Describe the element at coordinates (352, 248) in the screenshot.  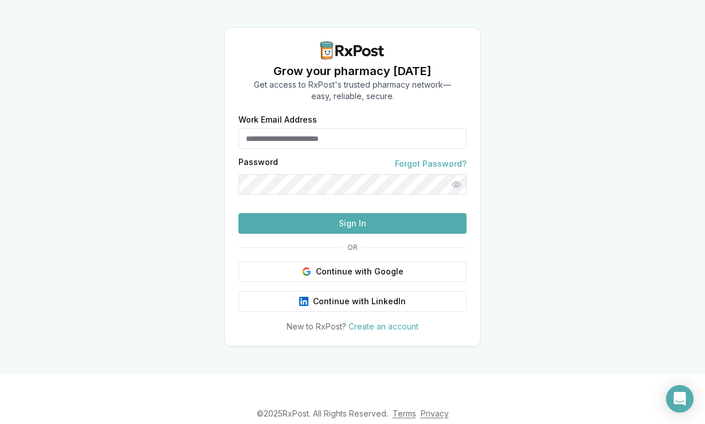
I see `span: OR` at that location.